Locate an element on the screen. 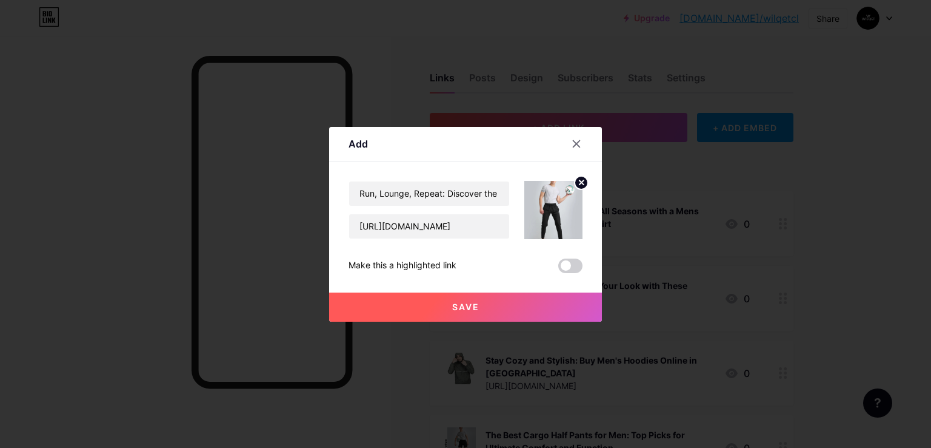 This screenshot has width=931, height=448. input: URL is located at coordinates (429, 226).